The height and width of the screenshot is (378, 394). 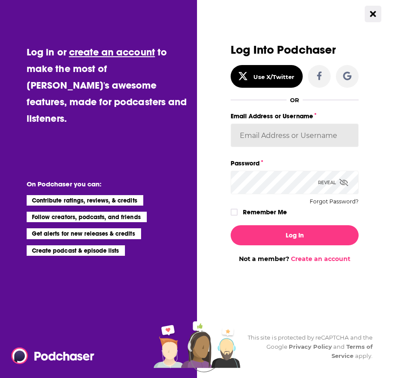 I want to click on div: OR, so click(x=294, y=100).